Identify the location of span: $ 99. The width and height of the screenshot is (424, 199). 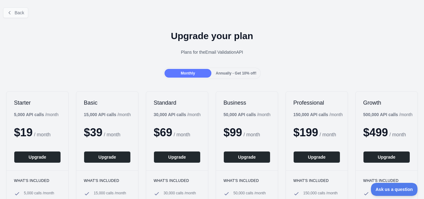
(233, 132).